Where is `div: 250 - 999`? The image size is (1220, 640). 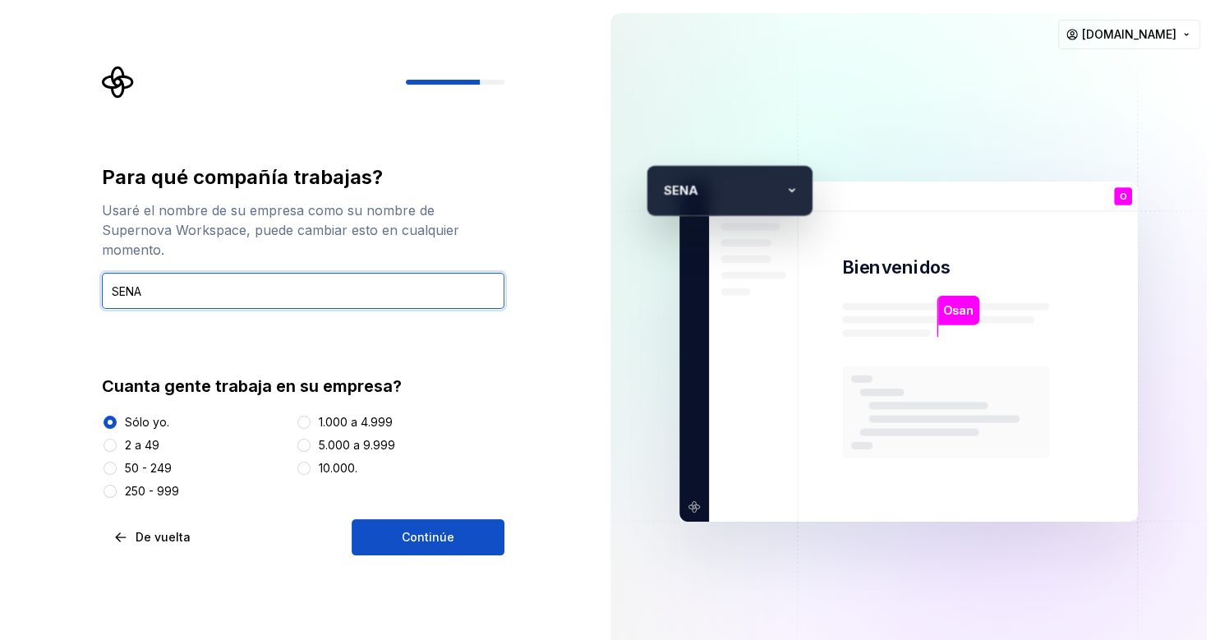 div: 250 - 999 is located at coordinates (152, 491).